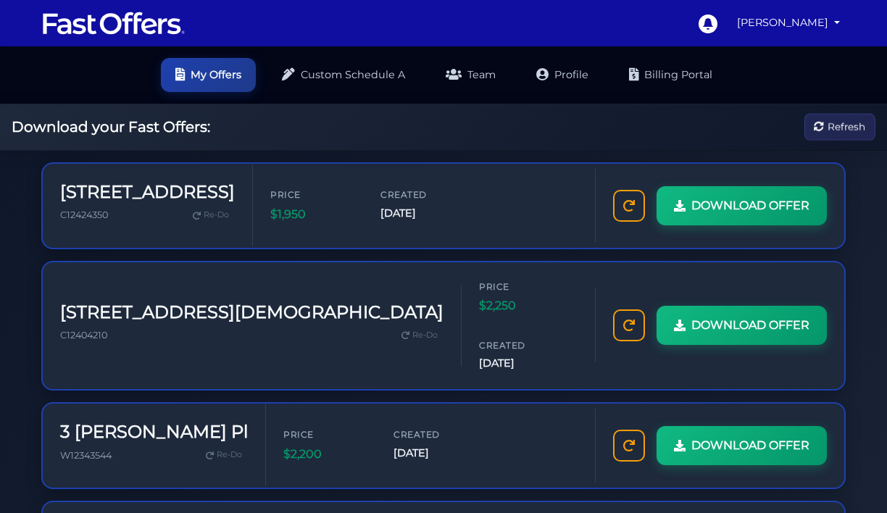 This screenshot has width=887, height=513. What do you see at coordinates (208, 75) in the screenshot?
I see `a: My Offers` at bounding box center [208, 75].